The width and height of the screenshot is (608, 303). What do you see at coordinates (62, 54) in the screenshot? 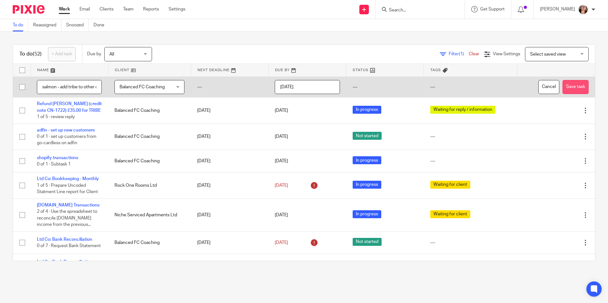
I see `a: + Add task` at bounding box center [62, 54].